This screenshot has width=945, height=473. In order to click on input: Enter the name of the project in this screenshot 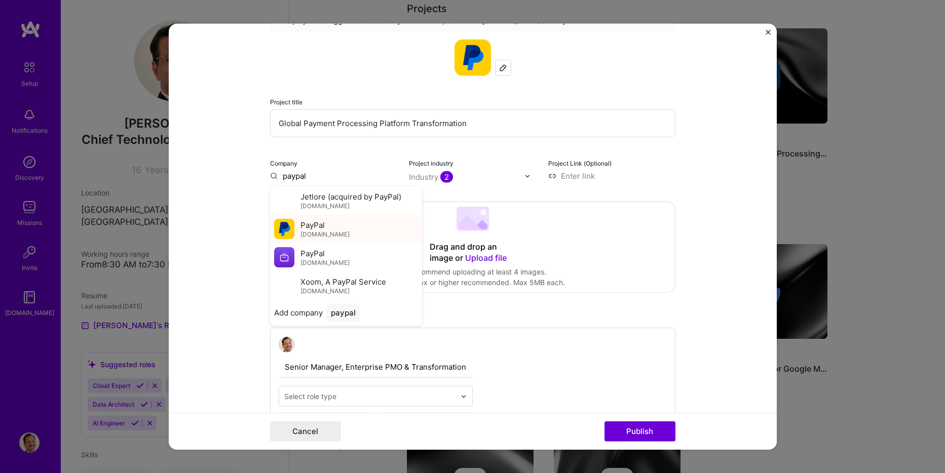, I will do `click(473, 123)`.